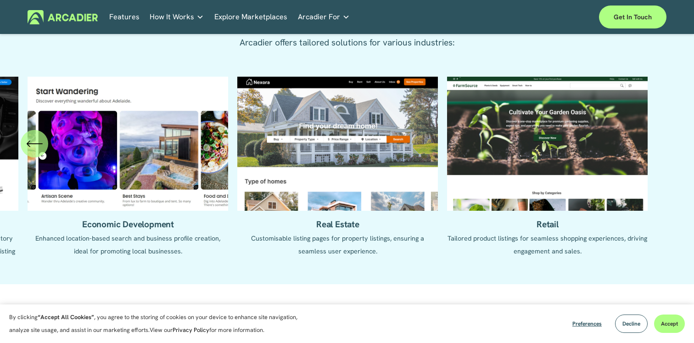 The height and width of the screenshot is (343, 694). Describe the element at coordinates (631, 324) in the screenshot. I see `span: Decline` at that location.